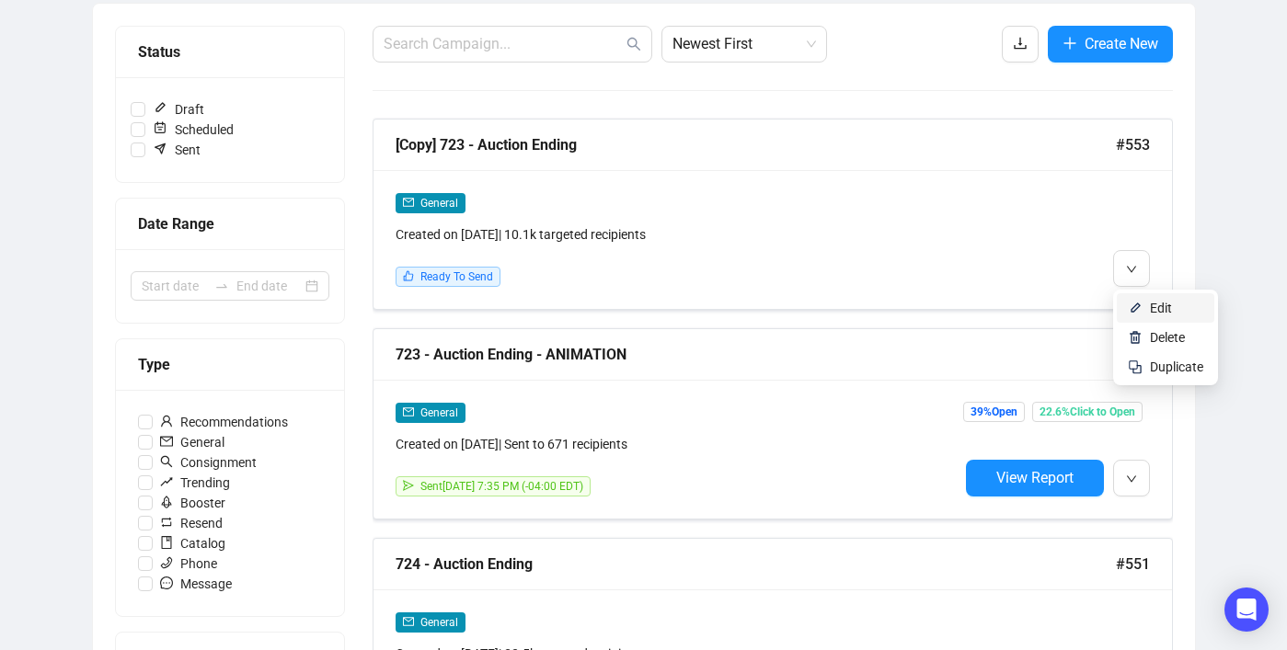 The height and width of the screenshot is (650, 1287). What do you see at coordinates (192, 543) in the screenshot?
I see `span: Catalog` at bounding box center [192, 543].